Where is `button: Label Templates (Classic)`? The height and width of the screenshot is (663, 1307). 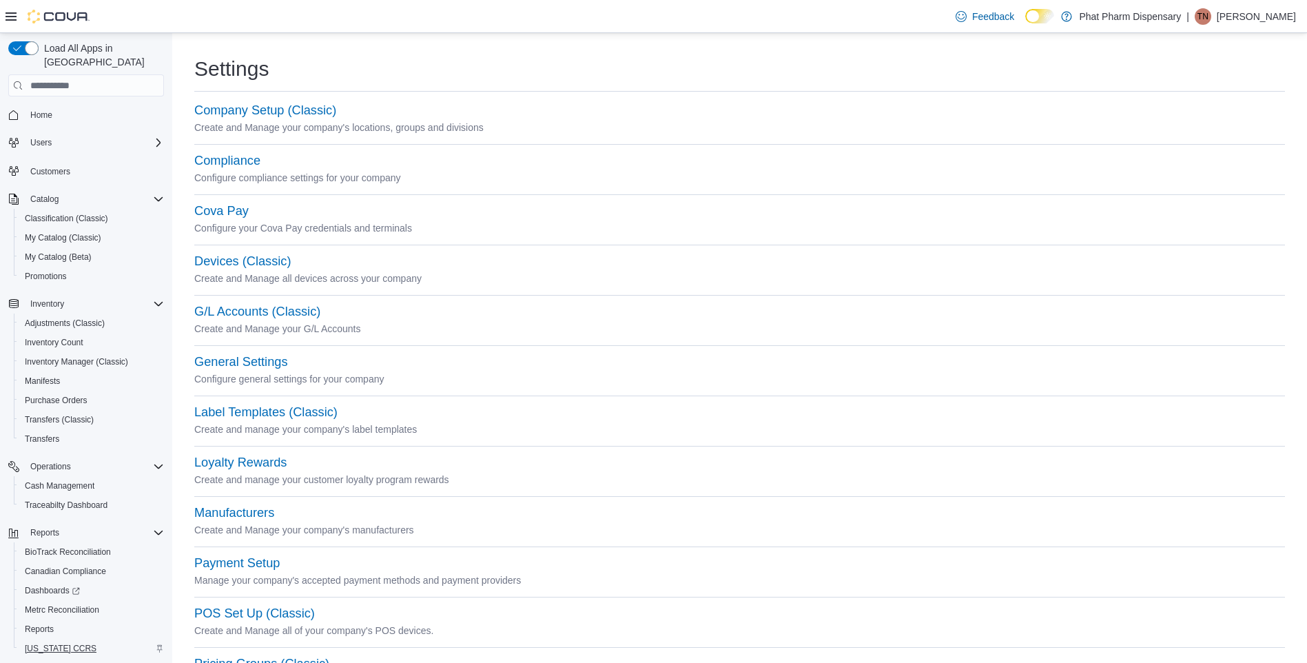 button: Label Templates (Classic) is located at coordinates (266, 412).